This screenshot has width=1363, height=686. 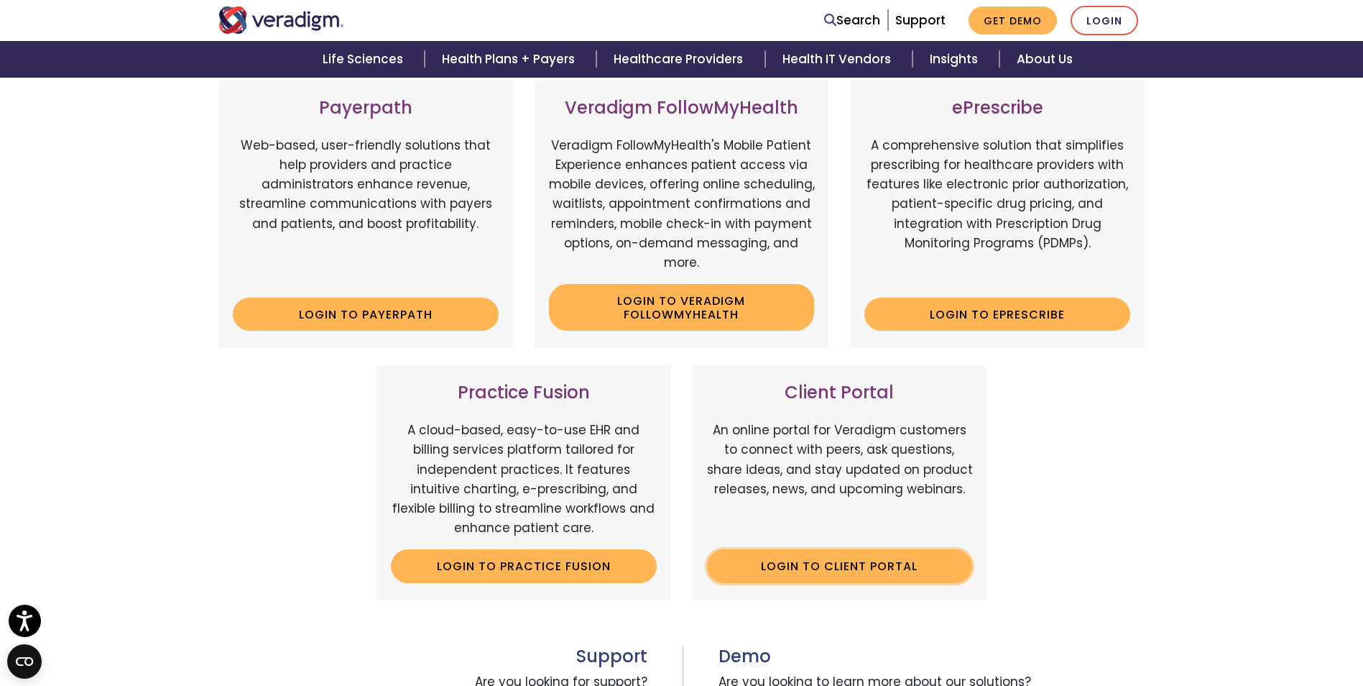 I want to click on a: About Us, so click(x=1045, y=59).